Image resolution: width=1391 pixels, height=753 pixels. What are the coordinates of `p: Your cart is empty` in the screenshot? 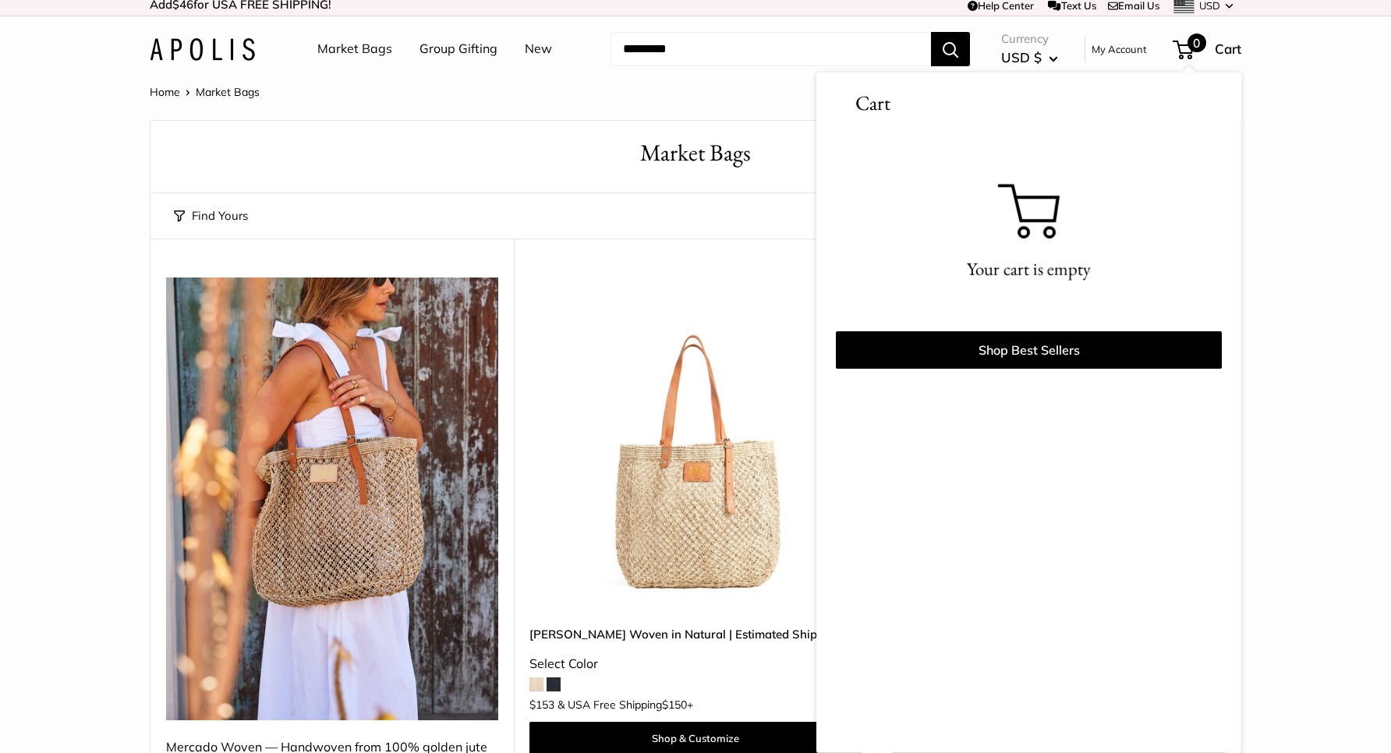 It's located at (1028, 269).